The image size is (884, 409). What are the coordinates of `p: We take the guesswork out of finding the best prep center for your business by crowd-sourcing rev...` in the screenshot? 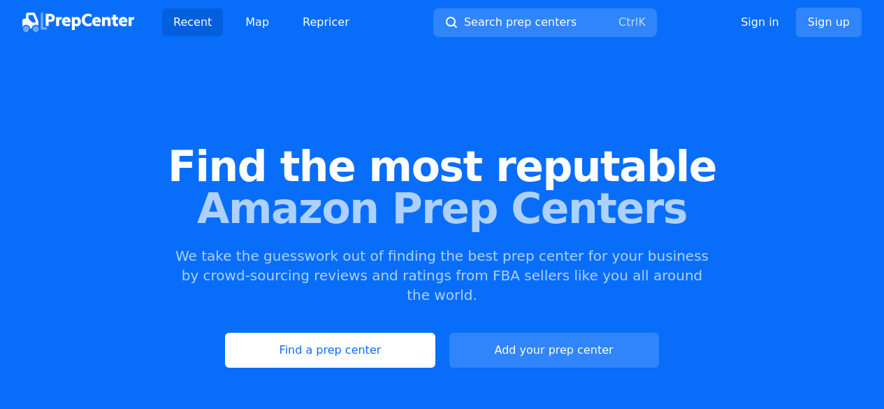 It's located at (443, 275).